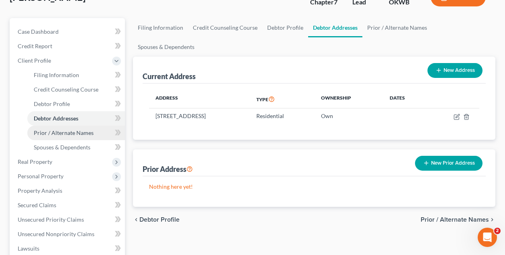 This screenshot has width=505, height=255. I want to click on button: New Prior Address, so click(448, 163).